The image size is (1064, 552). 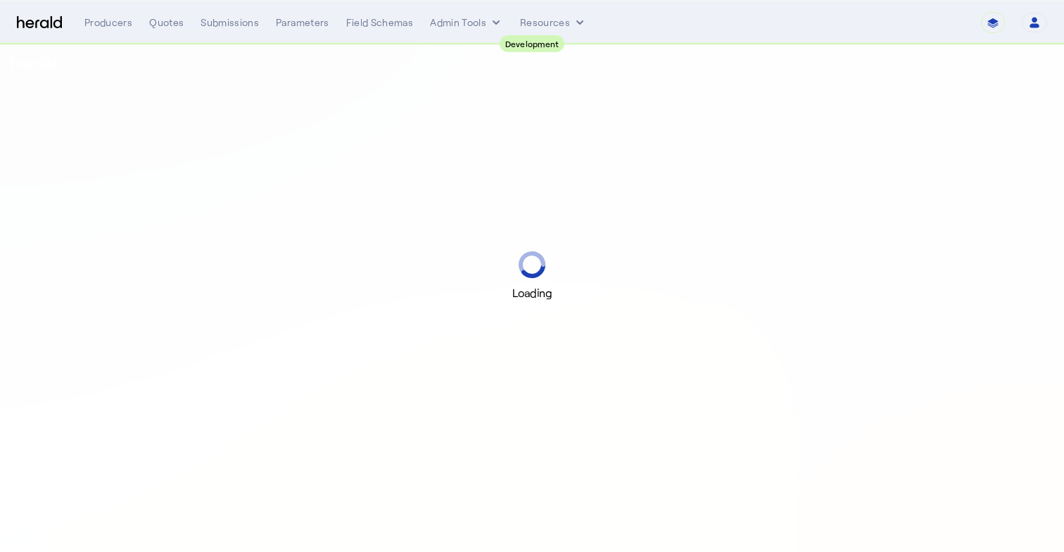 I want to click on div: Producers, so click(x=108, y=23).